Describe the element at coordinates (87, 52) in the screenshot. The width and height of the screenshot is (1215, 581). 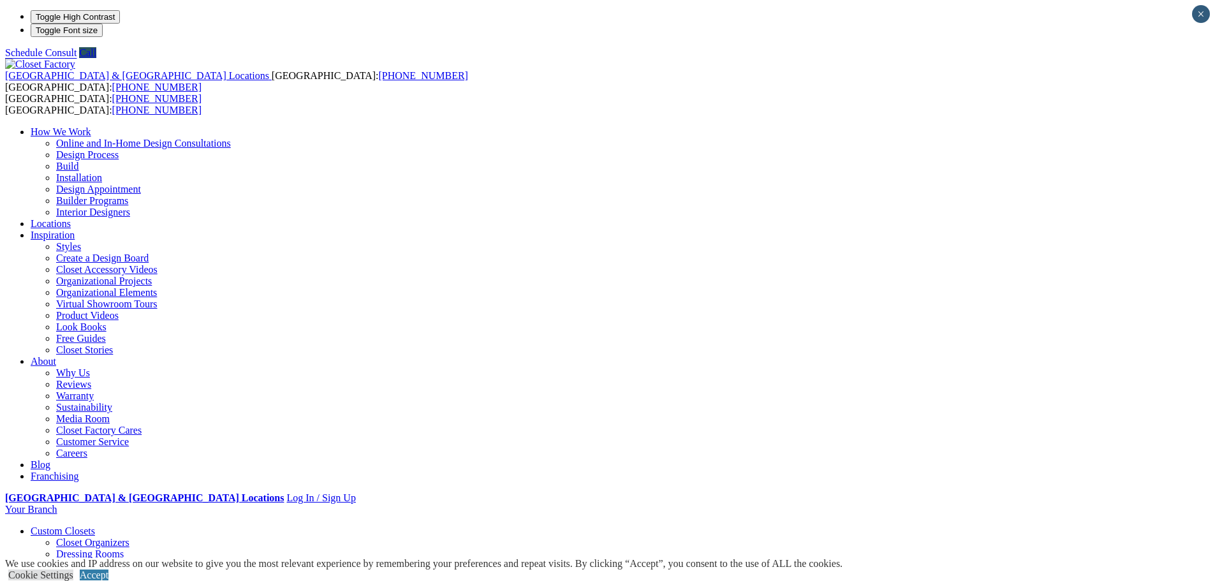
I see `a: Call` at that location.